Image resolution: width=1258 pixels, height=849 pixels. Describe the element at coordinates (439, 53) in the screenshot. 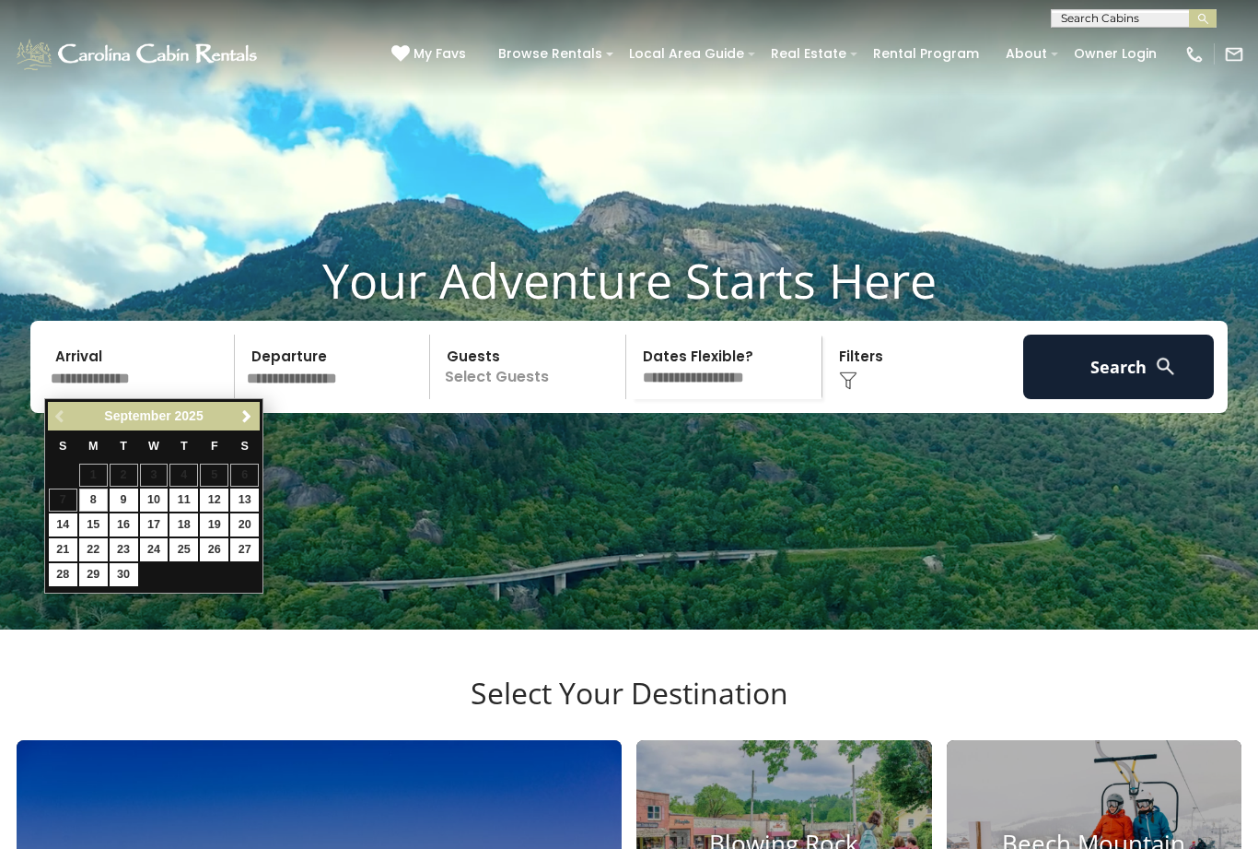

I see `span: My Favs` at that location.